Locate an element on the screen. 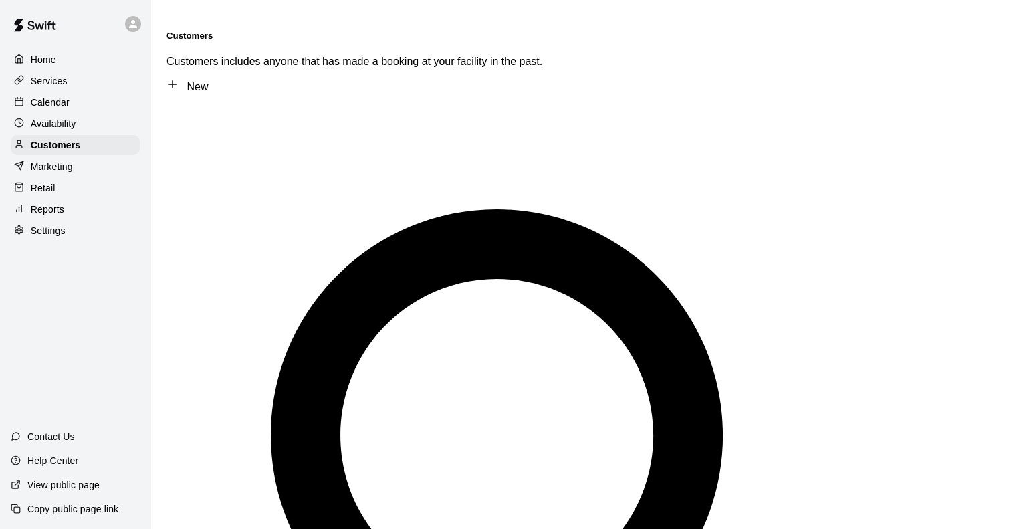 This screenshot has width=1017, height=529. p: Customers is located at coordinates (56, 145).